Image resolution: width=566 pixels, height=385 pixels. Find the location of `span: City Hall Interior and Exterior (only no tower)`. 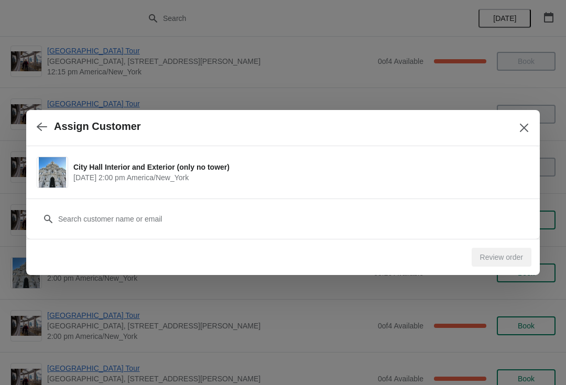

span: City Hall Interior and Exterior (only no tower) is located at coordinates (299, 167).